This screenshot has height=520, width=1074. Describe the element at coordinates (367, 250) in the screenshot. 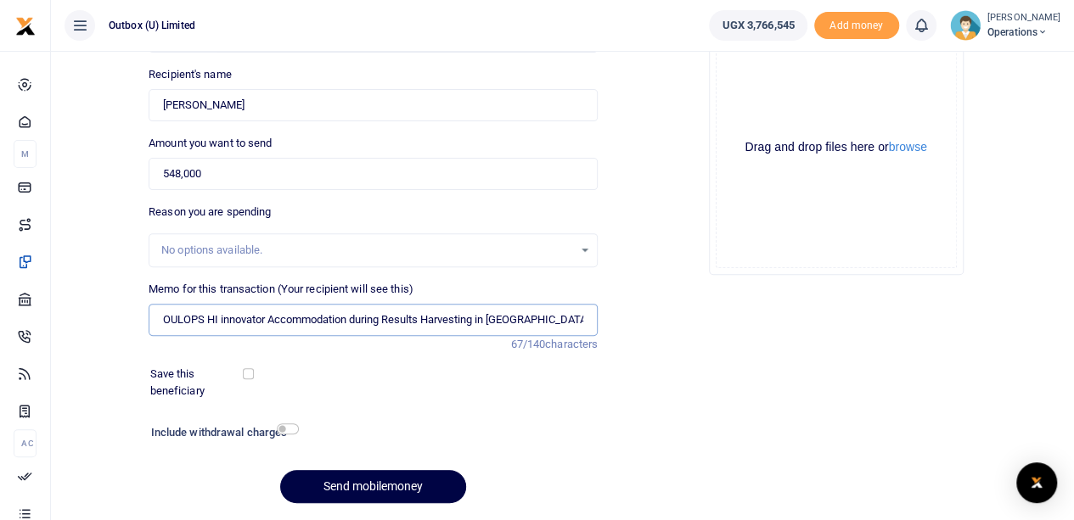

I see `div: No options available.` at that location.